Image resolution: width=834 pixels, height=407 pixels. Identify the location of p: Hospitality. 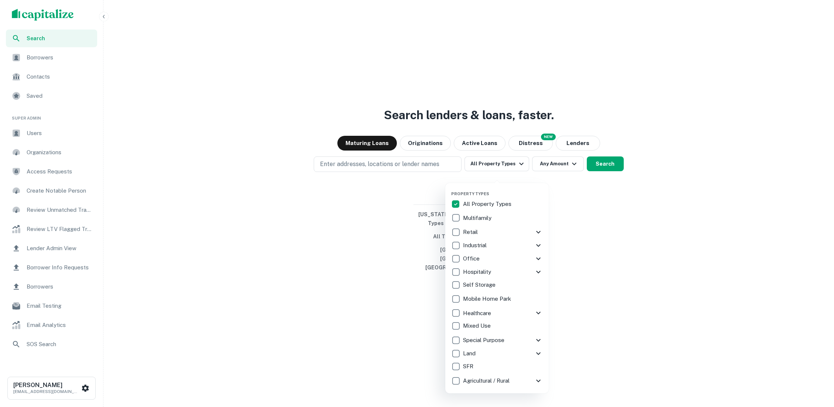
(478, 272).